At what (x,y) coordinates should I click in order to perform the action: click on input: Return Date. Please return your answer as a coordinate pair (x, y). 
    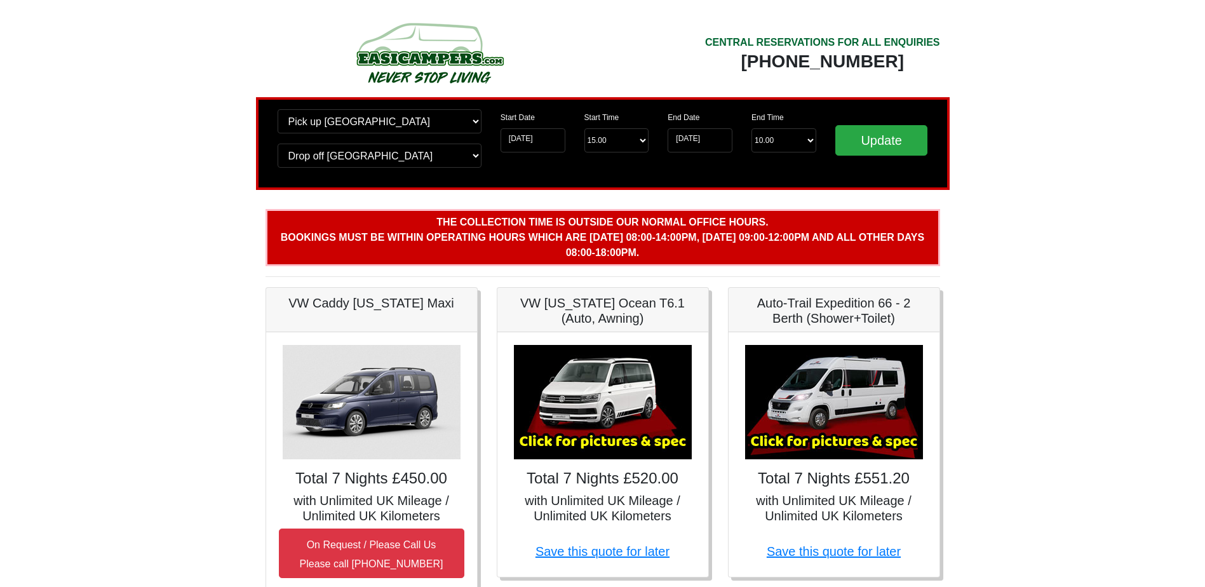
    Looking at the image, I should click on (700, 140).